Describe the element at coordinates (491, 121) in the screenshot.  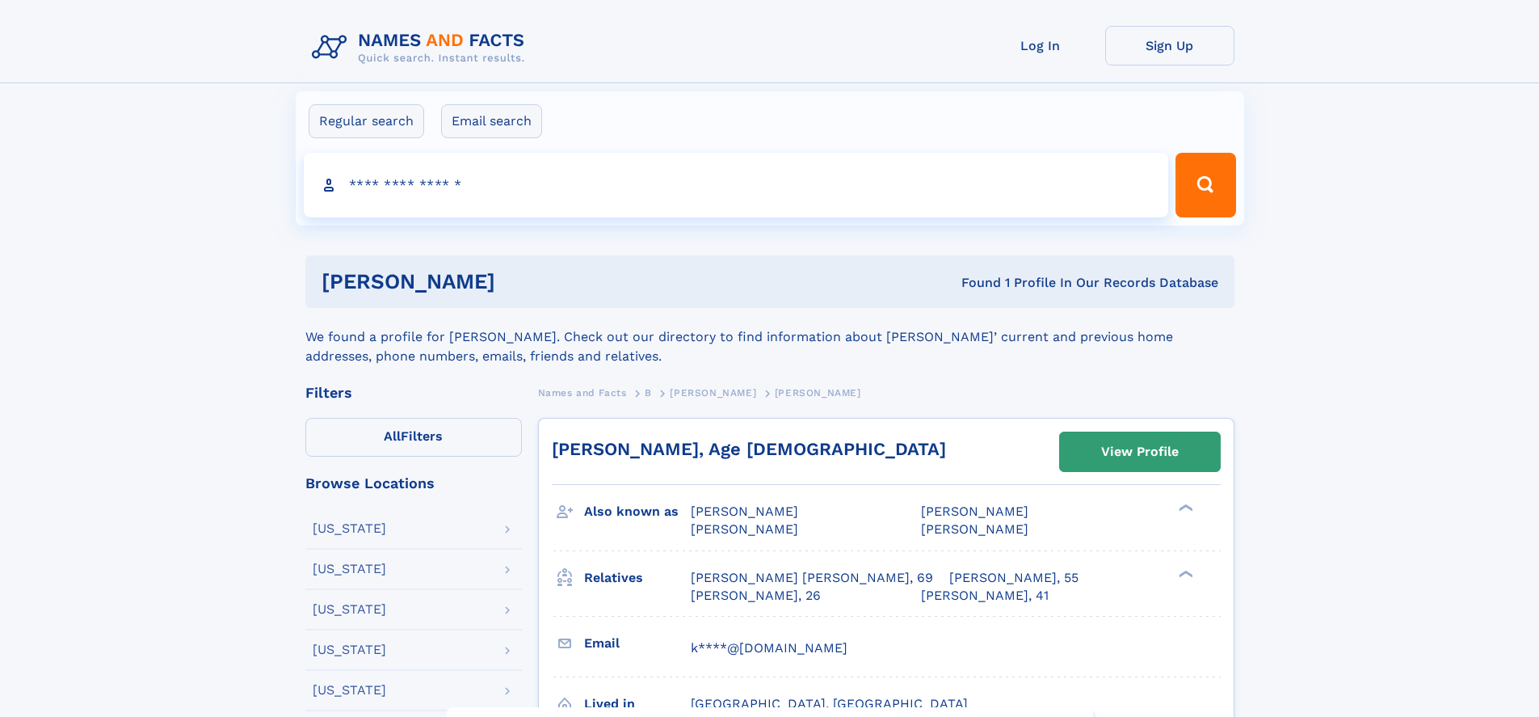
I see `label: Email search` at that location.